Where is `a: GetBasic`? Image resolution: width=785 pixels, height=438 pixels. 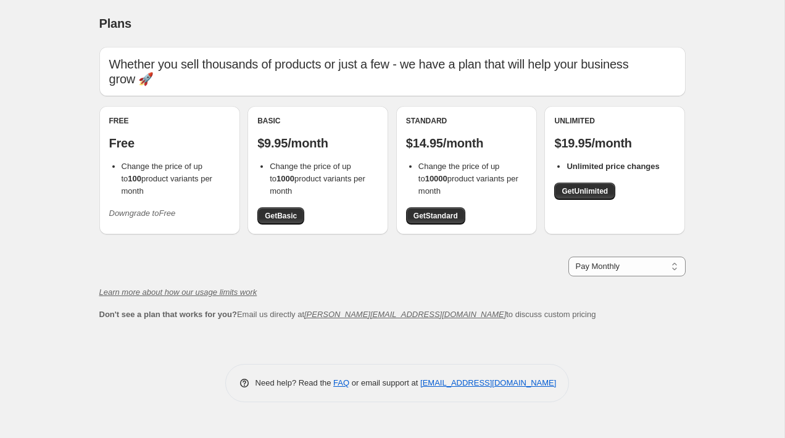
a: GetBasic is located at coordinates (281, 216).